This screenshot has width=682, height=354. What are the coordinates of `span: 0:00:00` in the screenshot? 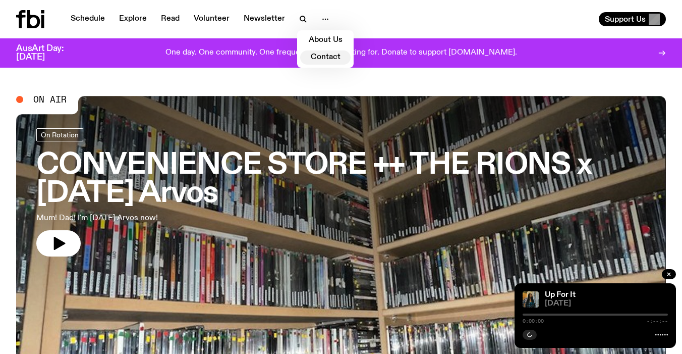 It's located at (533, 321).